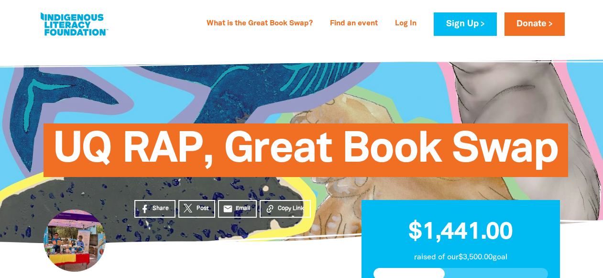 Image resolution: width=603 pixels, height=278 pixels. I want to click on a: What is the Great Book Swap?, so click(260, 24).